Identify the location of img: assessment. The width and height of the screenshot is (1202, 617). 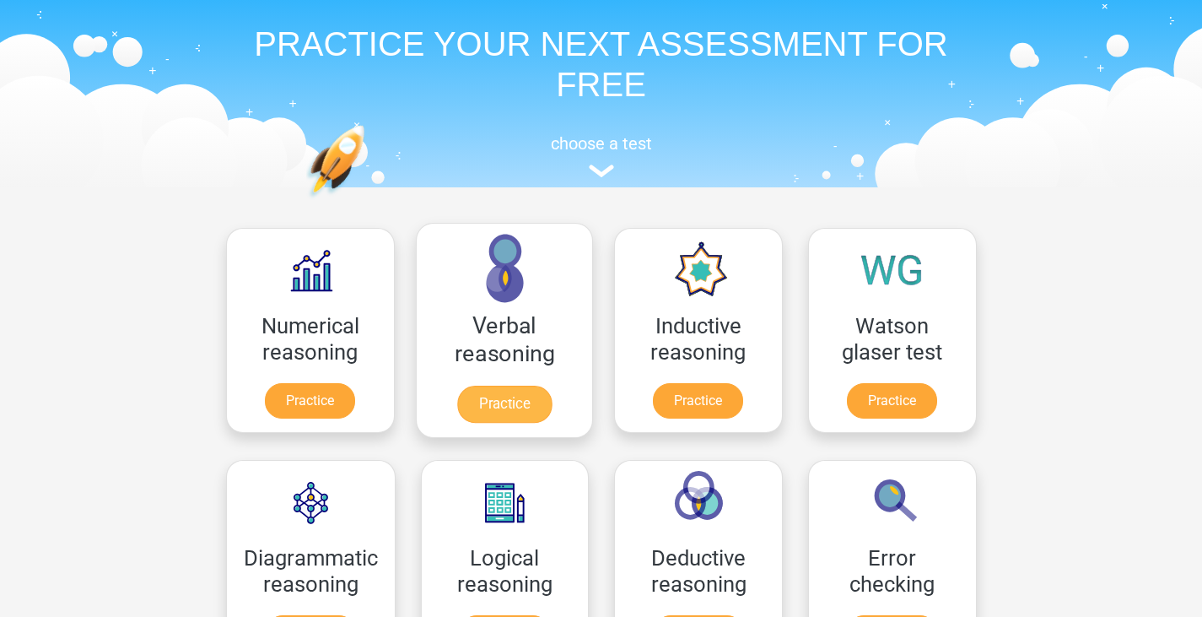
(602, 170).